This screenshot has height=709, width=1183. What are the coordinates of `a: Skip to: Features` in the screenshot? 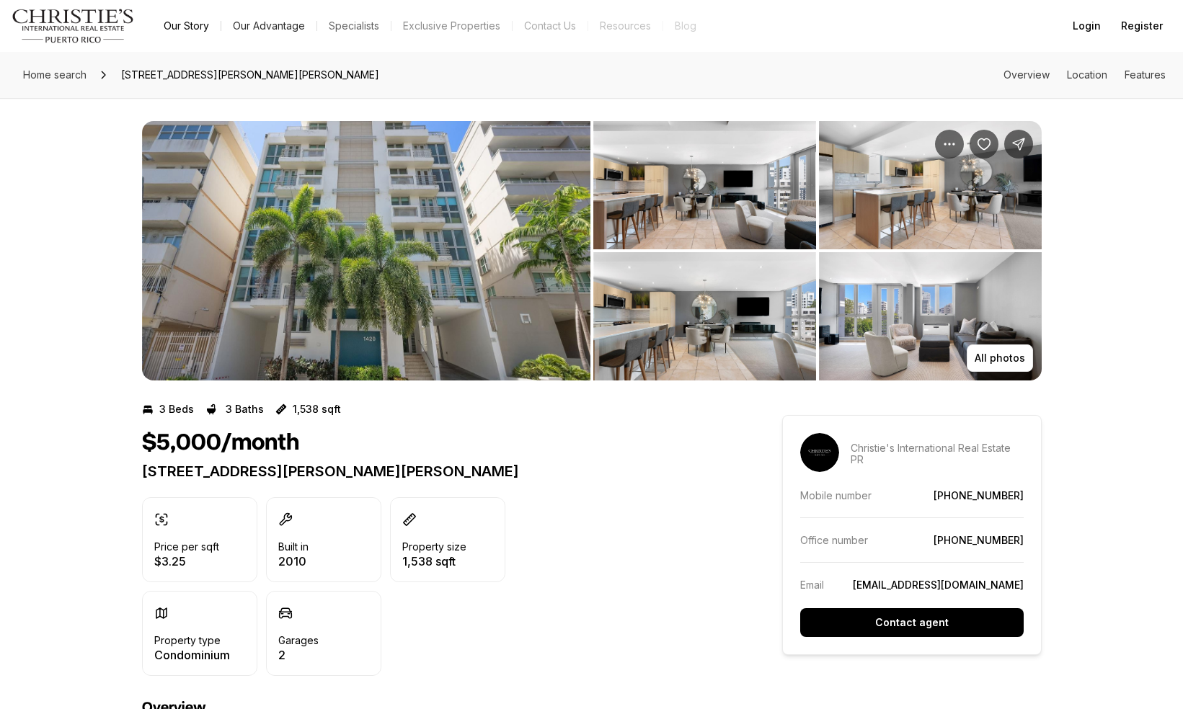 It's located at (1145, 74).